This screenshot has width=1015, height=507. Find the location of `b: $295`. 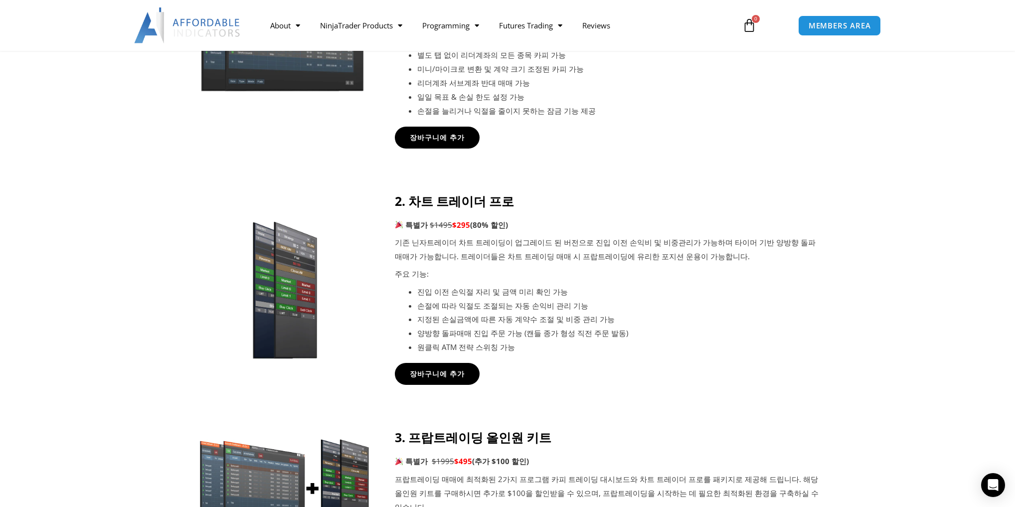

b: $295 is located at coordinates (461, 225).